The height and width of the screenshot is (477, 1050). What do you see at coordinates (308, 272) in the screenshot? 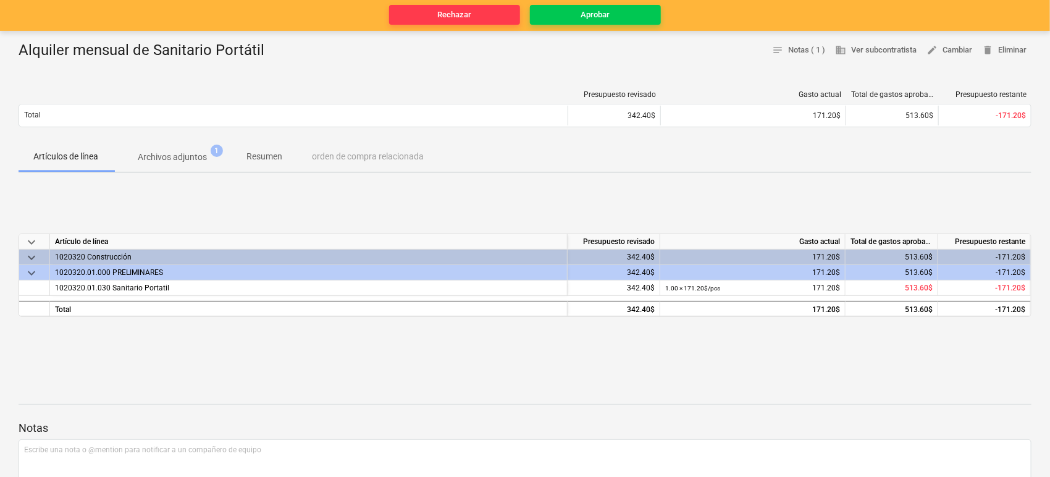
I see `div: 1020320.01.000 PRELIMINARES` at bounding box center [308, 272].